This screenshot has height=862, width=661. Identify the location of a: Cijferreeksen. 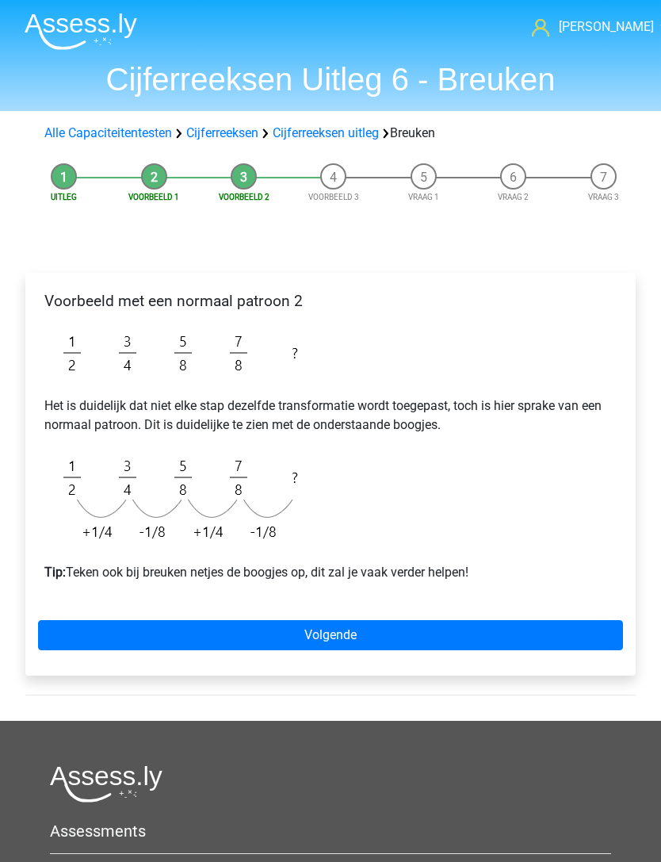
(222, 132).